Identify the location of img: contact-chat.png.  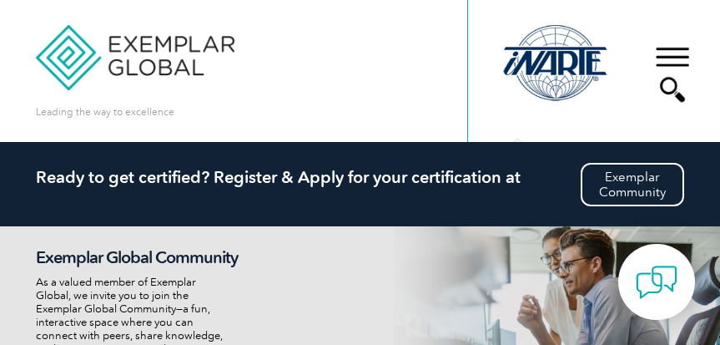
(657, 282).